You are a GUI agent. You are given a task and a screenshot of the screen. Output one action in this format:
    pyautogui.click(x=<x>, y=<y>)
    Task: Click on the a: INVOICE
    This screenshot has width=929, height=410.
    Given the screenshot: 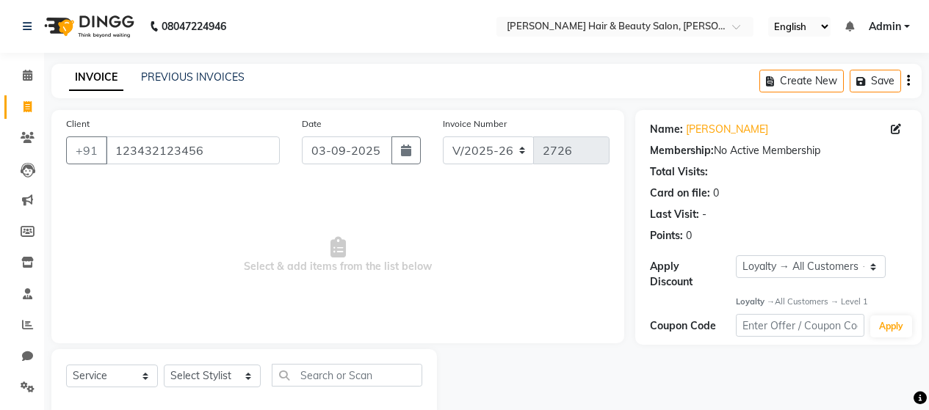 What is the action you would take?
    pyautogui.click(x=96, y=78)
    